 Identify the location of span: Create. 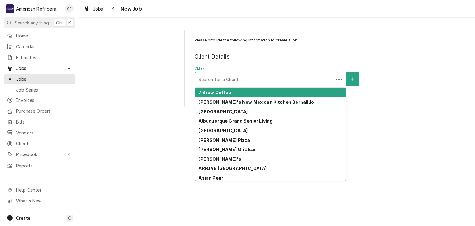
(23, 218).